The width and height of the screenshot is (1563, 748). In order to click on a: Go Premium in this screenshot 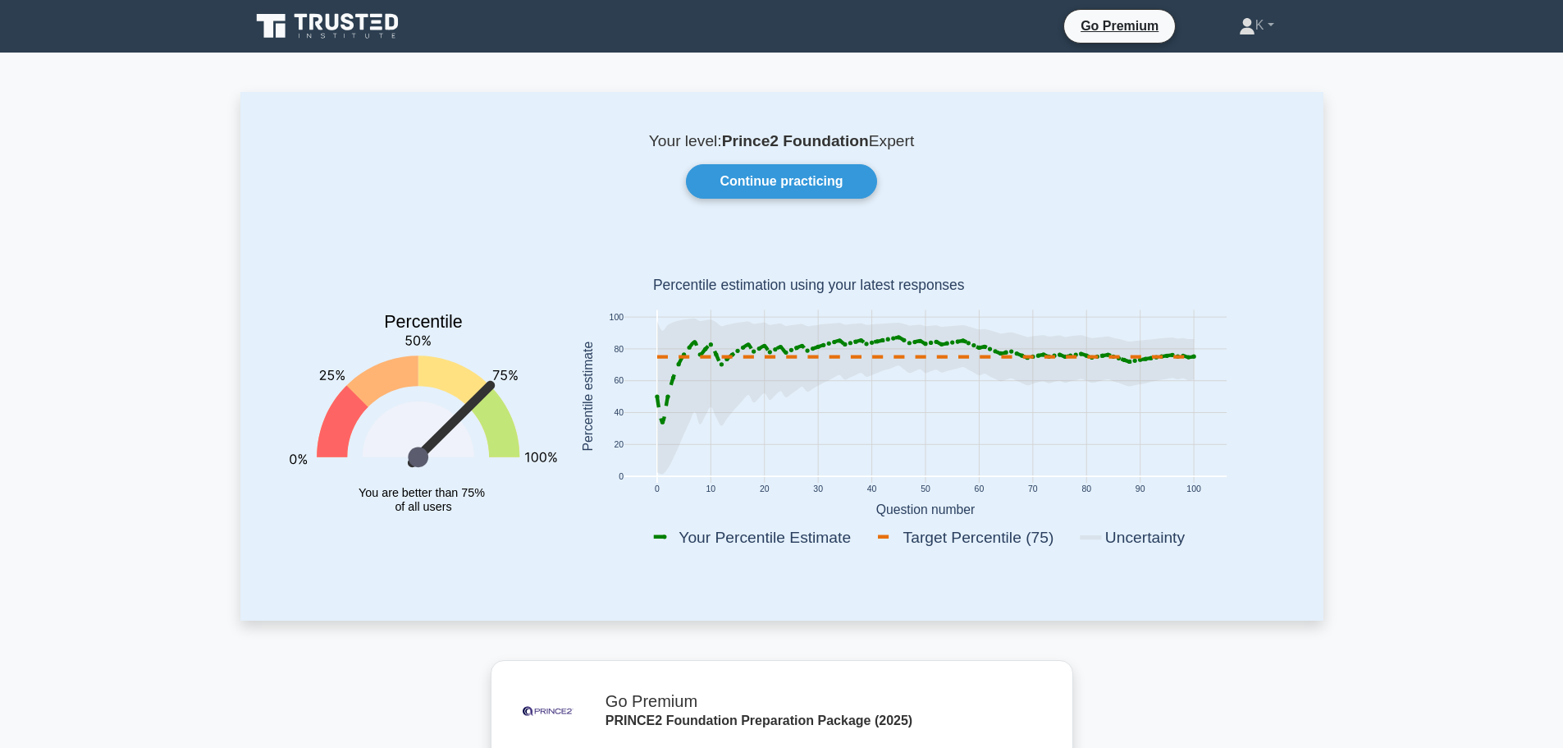, I will do `click(1119, 25)`.